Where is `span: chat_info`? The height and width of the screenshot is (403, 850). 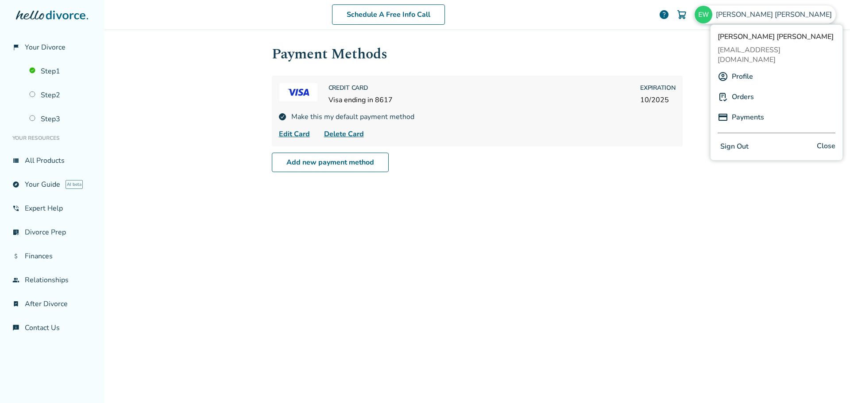
span: chat_info is located at coordinates (16, 328).